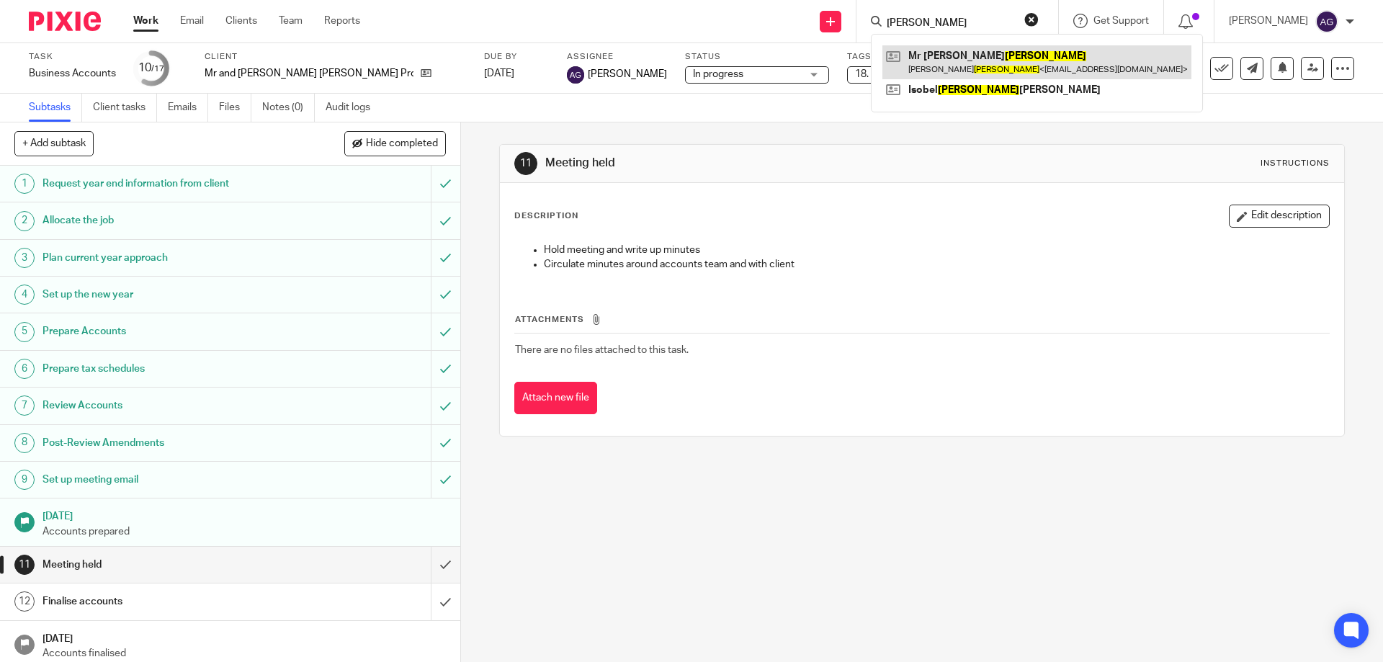 This screenshot has height=662, width=1383. I want to click on button: Clear, so click(1032, 19).